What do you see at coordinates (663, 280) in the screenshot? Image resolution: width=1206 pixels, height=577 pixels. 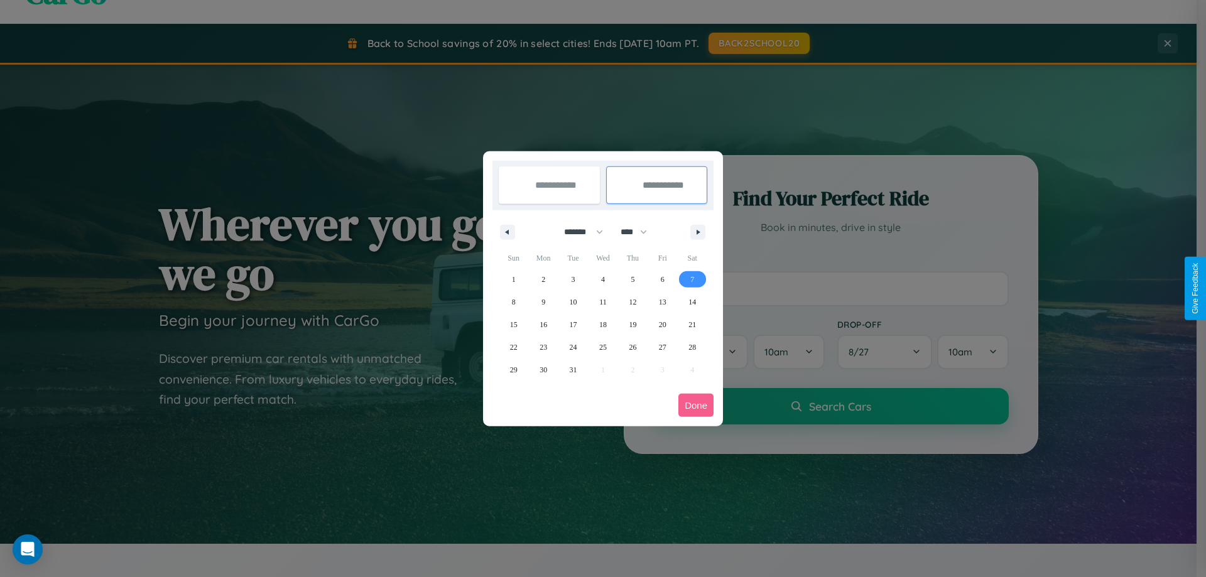 I see `span: 6` at bounding box center [663, 280].